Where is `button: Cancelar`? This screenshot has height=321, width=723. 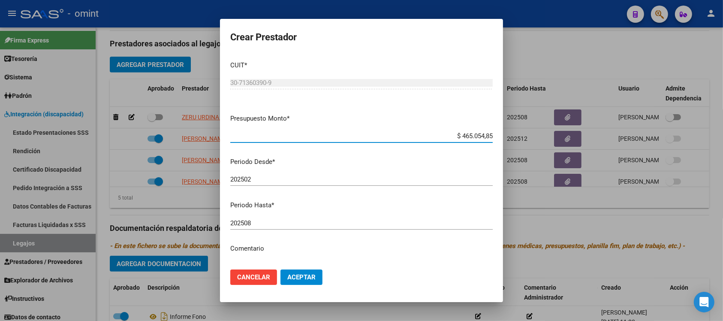 button: Cancelar is located at coordinates (253, 277).